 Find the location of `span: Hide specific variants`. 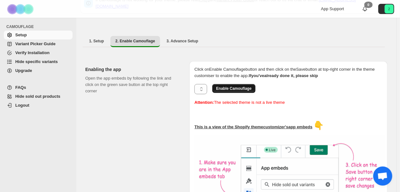

span: Hide specific variants is located at coordinates (37, 61).